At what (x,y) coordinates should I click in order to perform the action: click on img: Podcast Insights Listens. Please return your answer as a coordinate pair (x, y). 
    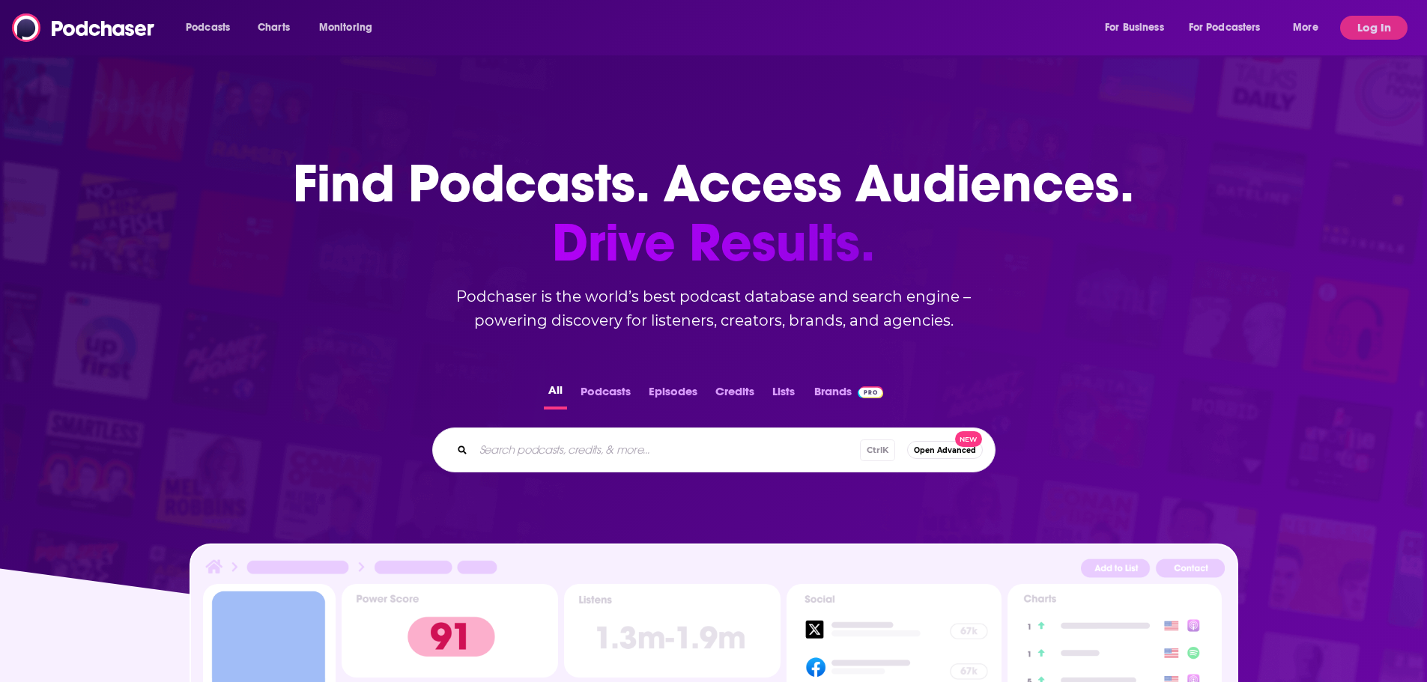
    Looking at the image, I should click on (672, 631).